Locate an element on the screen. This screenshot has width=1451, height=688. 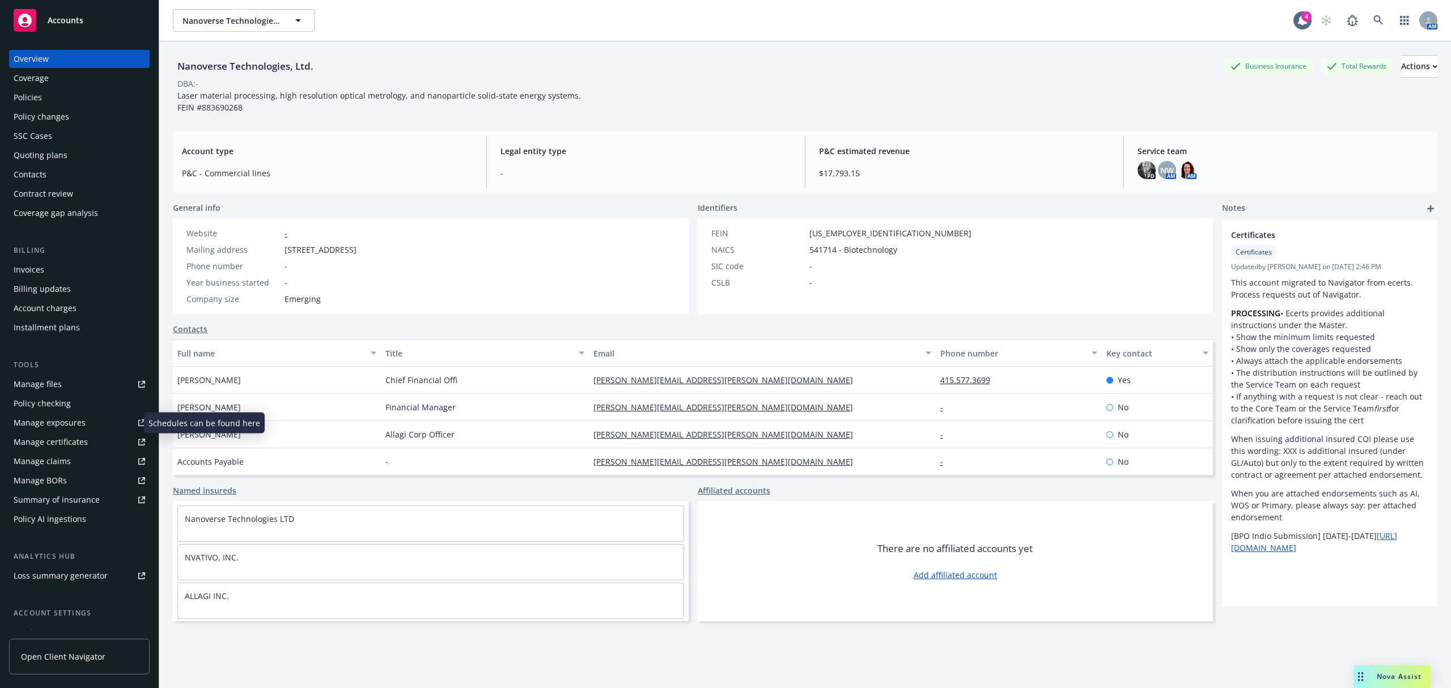
a: add is located at coordinates (1430, 209).